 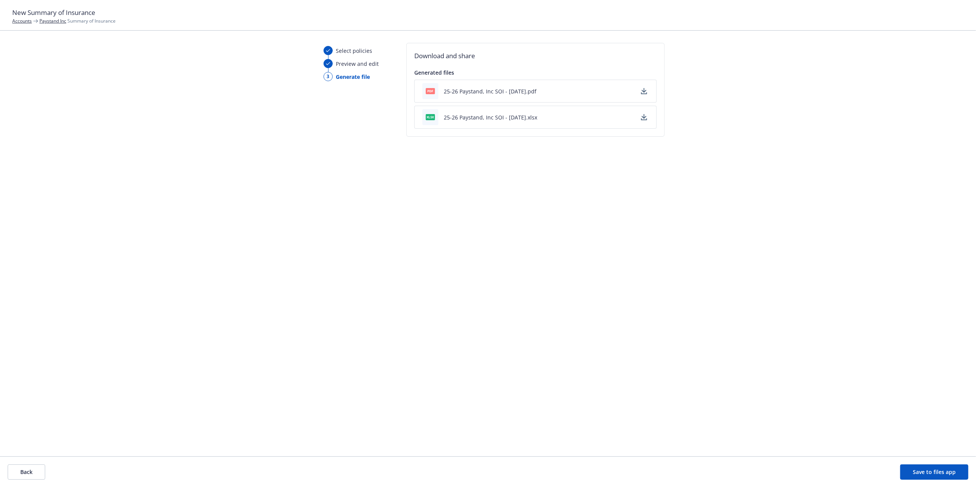 What do you see at coordinates (934, 472) in the screenshot?
I see `button: Save to files app` at bounding box center [934, 472].